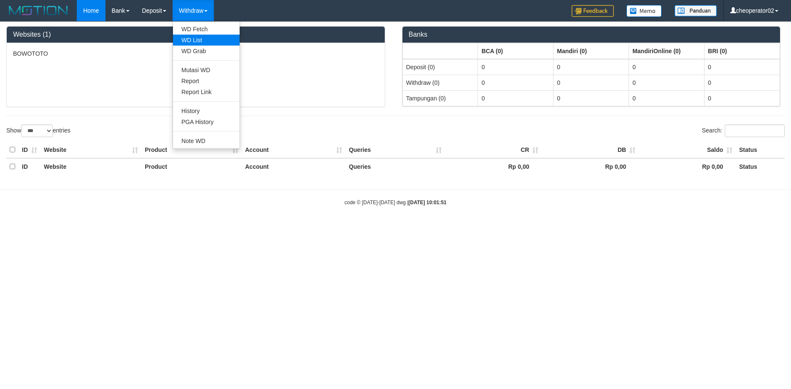  Describe the element at coordinates (206, 92) in the screenshot. I see `a: Report Link` at that location.